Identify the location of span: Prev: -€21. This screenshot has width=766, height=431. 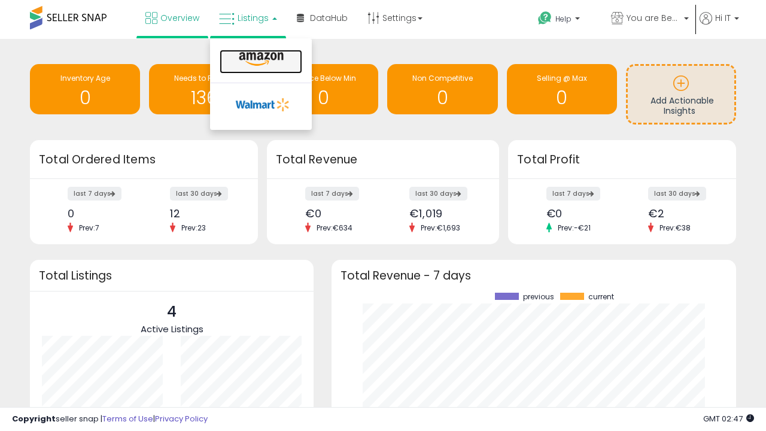
(574, 227).